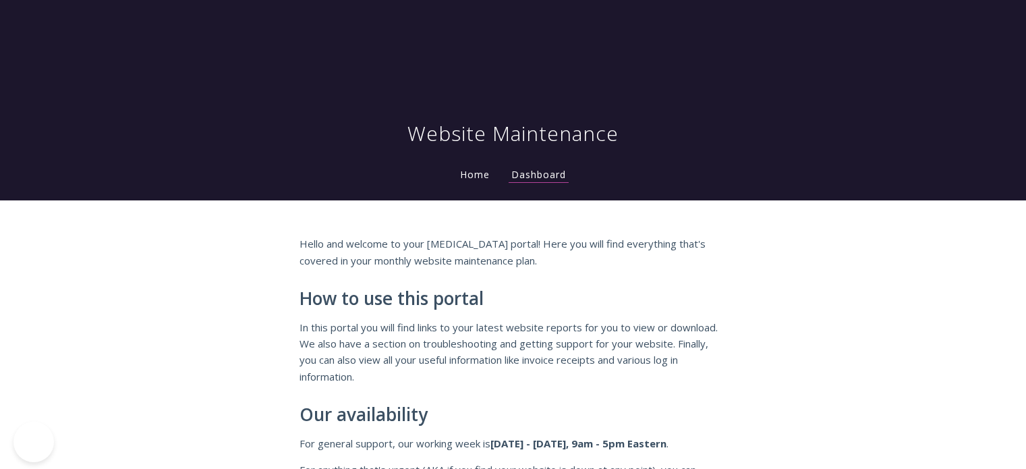  Describe the element at coordinates (513, 352) in the screenshot. I see `p: In this portal you will find links to your latest website reports for you to view or download. We...` at that location.